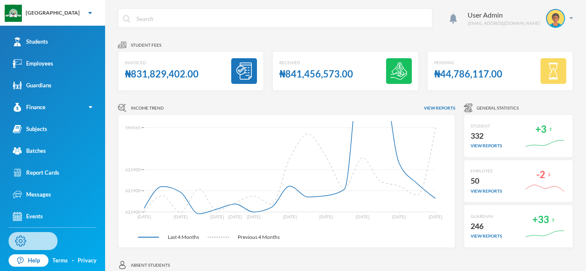  Describe the element at coordinates (555, 18) in the screenshot. I see `img: STUDENT` at that location.